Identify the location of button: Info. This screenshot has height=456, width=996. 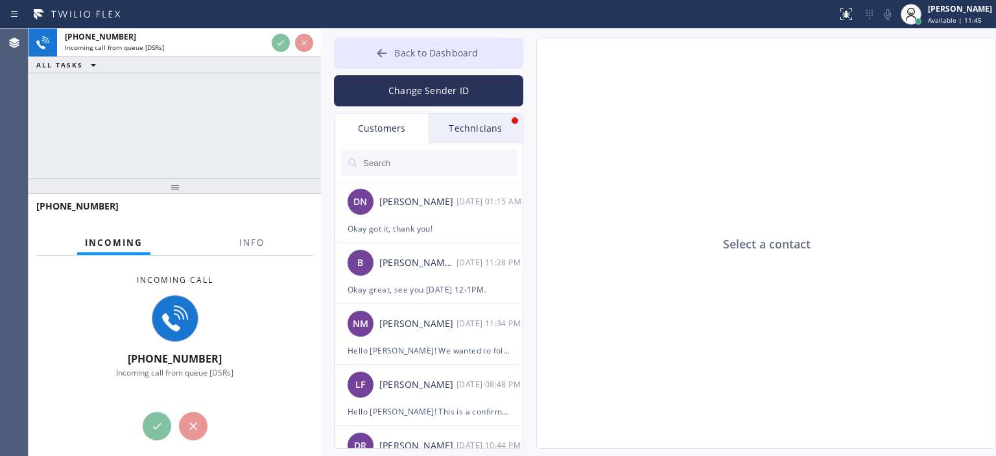
(252, 242).